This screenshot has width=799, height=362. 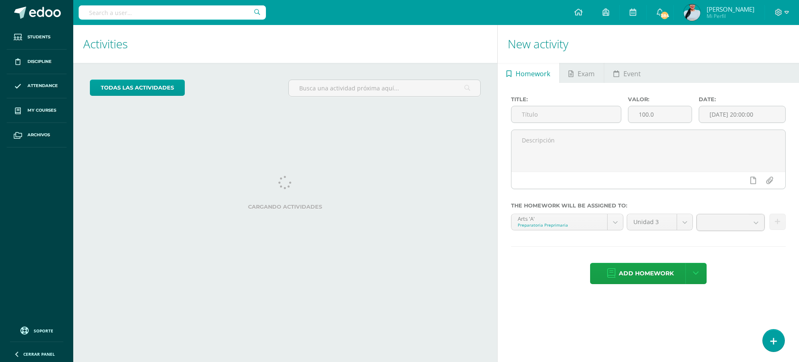 What do you see at coordinates (742, 114) in the screenshot?
I see `input: Fecha de entrega` at bounding box center [742, 114].